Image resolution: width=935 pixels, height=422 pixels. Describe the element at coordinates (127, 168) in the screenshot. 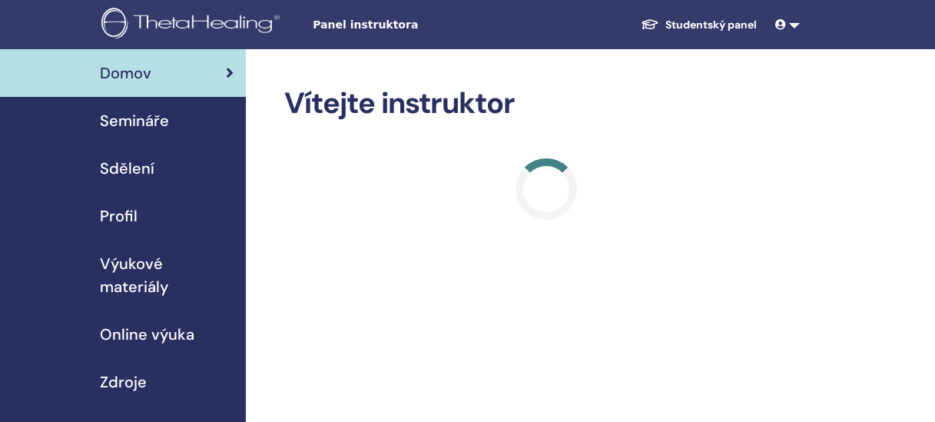

I see `span: Sdělení` at that location.